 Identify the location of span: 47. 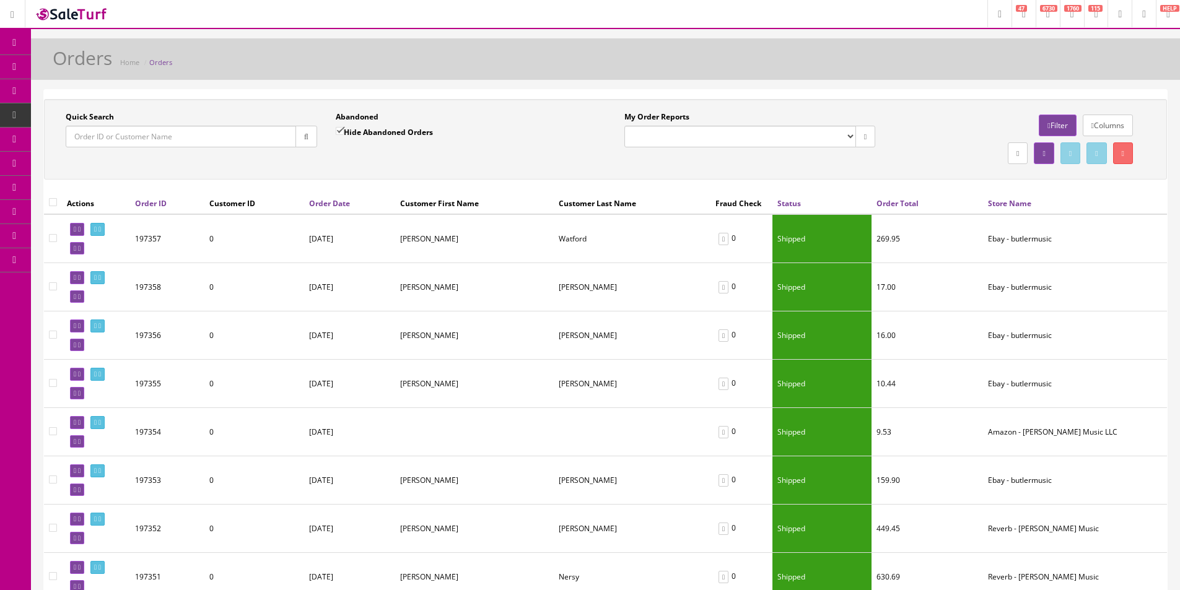
(1021, 8).